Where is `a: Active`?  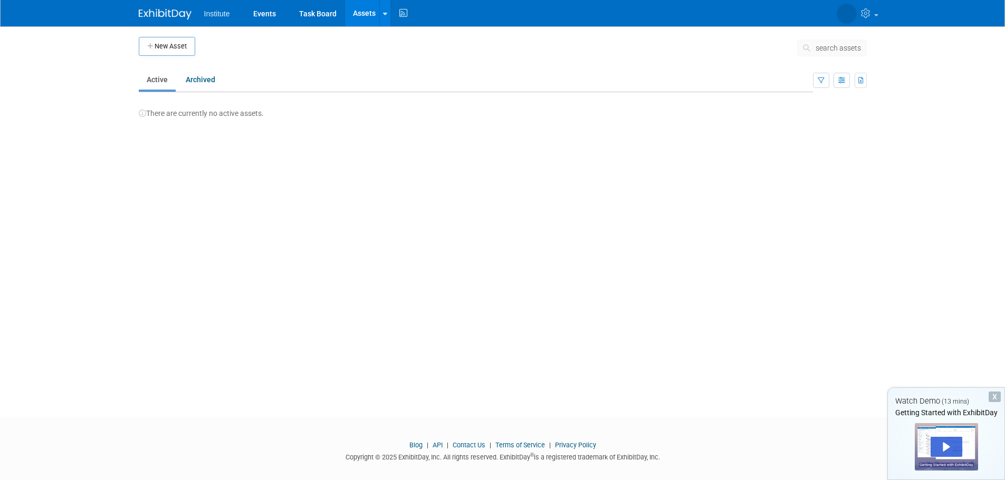 a: Active is located at coordinates (157, 80).